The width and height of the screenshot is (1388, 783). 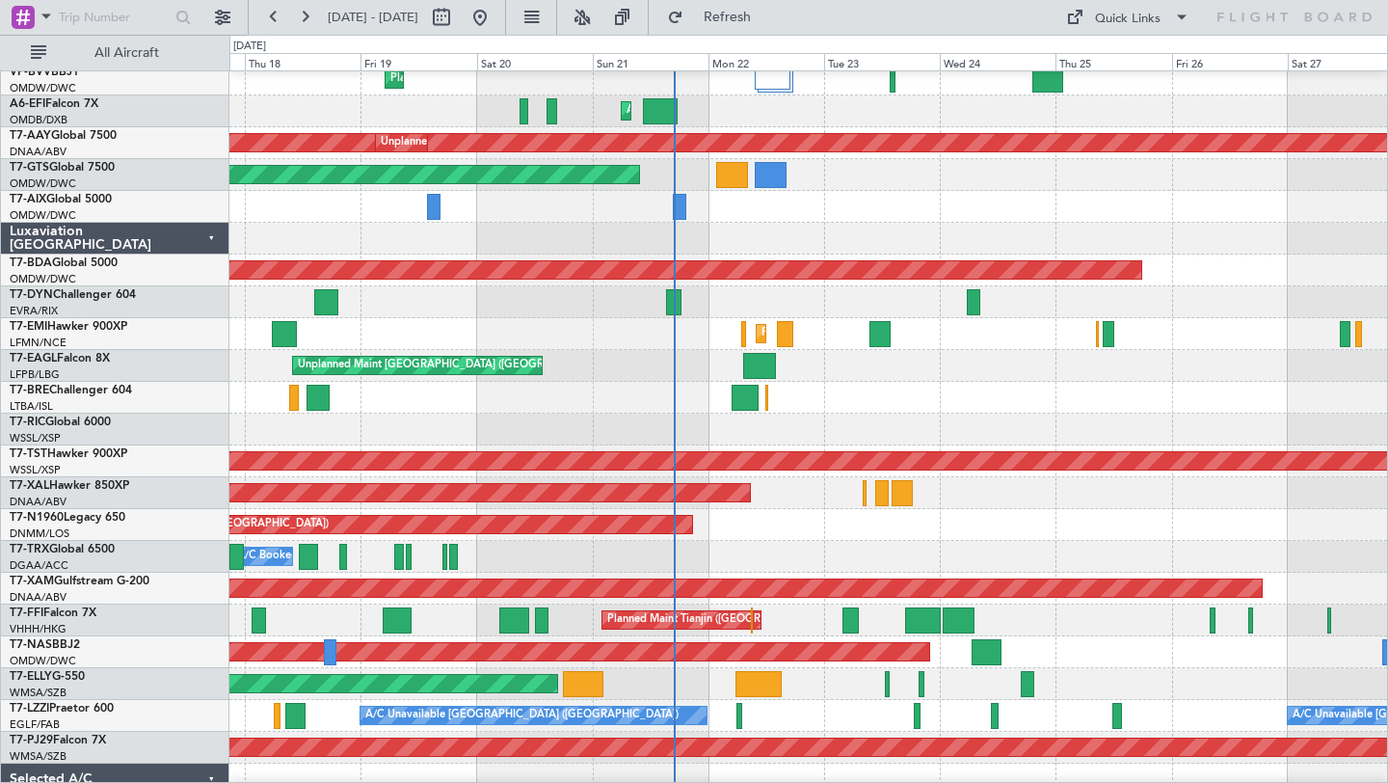 What do you see at coordinates (31, 295) in the screenshot?
I see `span: T7-DYN` at bounding box center [31, 295].